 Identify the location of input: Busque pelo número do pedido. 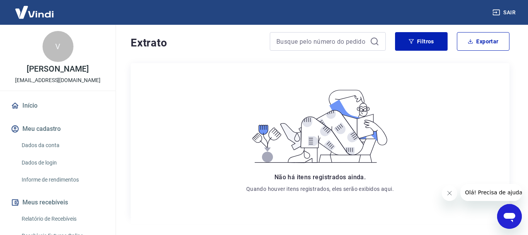
(322, 41).